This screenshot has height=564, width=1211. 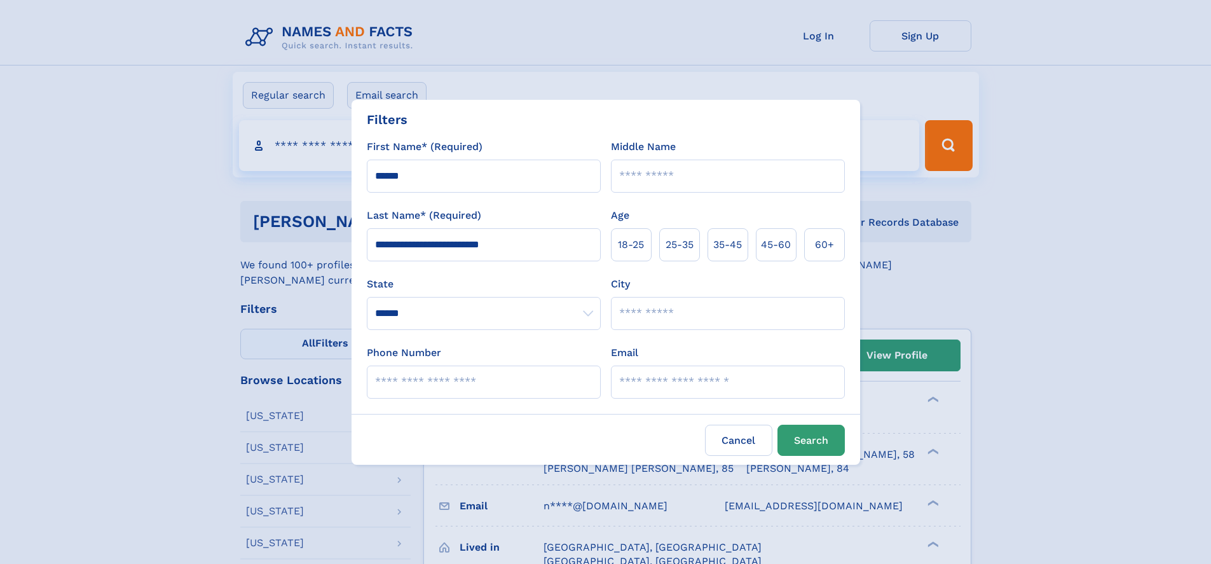 I want to click on span: 18‑25, so click(x=631, y=245).